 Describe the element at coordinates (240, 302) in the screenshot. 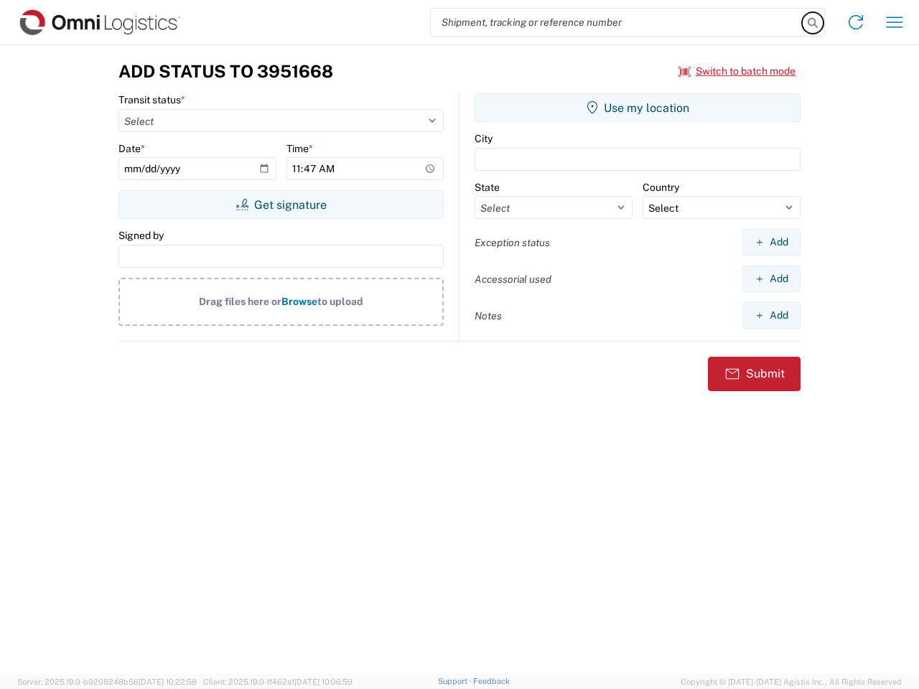

I see `span: Drag files here or` at that location.